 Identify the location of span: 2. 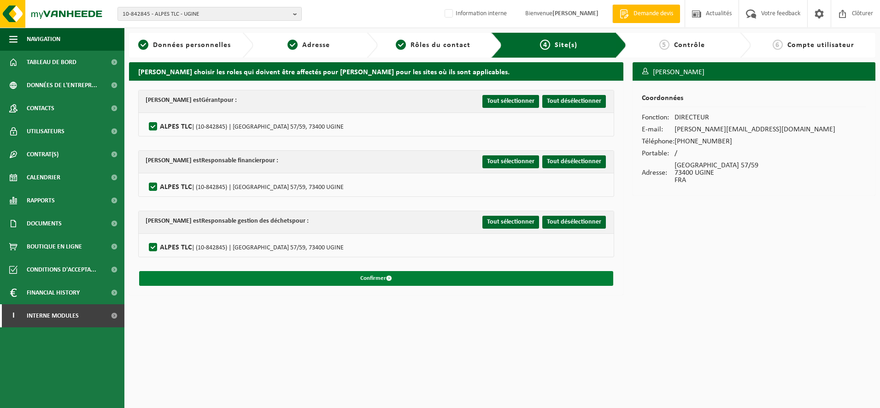
(293, 45).